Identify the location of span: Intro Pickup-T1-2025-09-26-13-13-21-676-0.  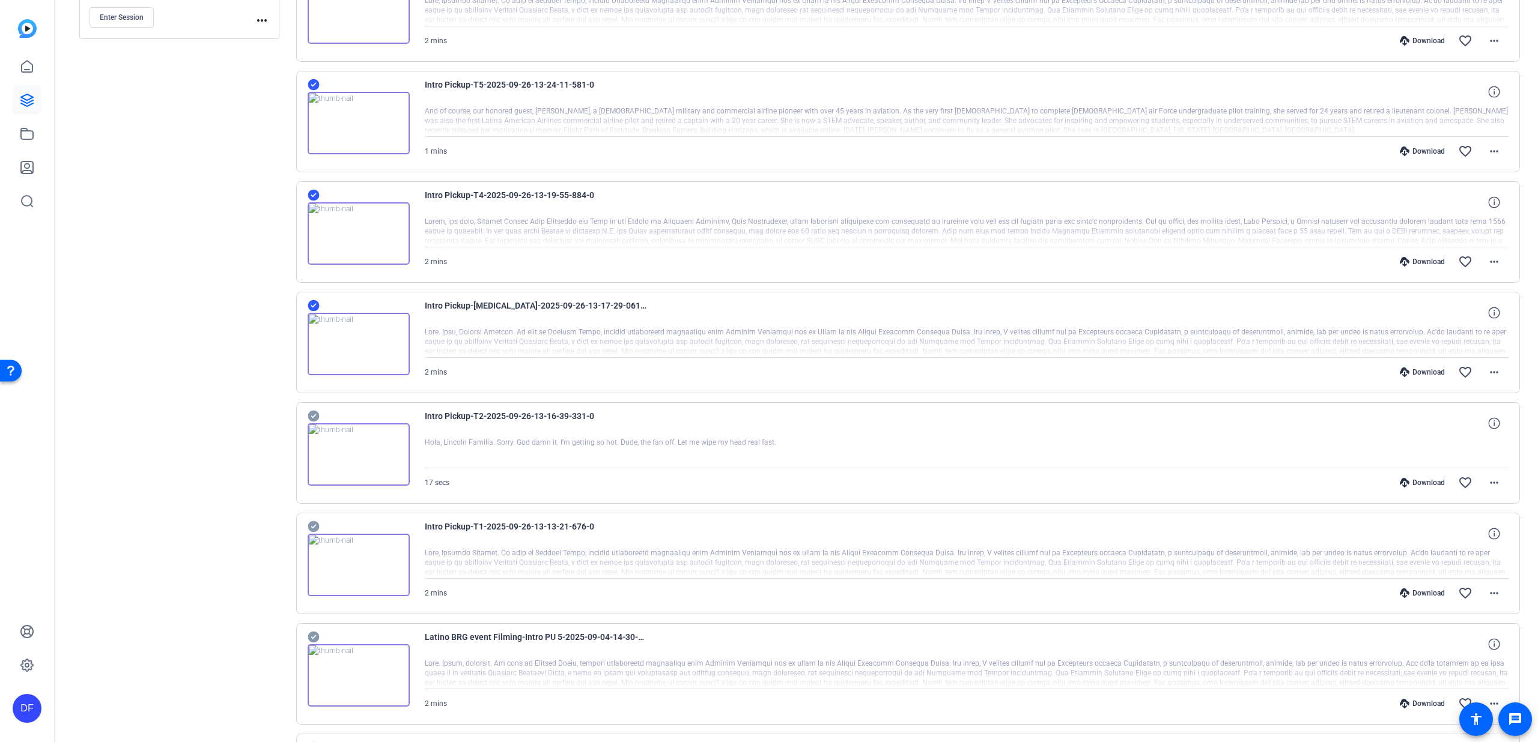
(536, 534).